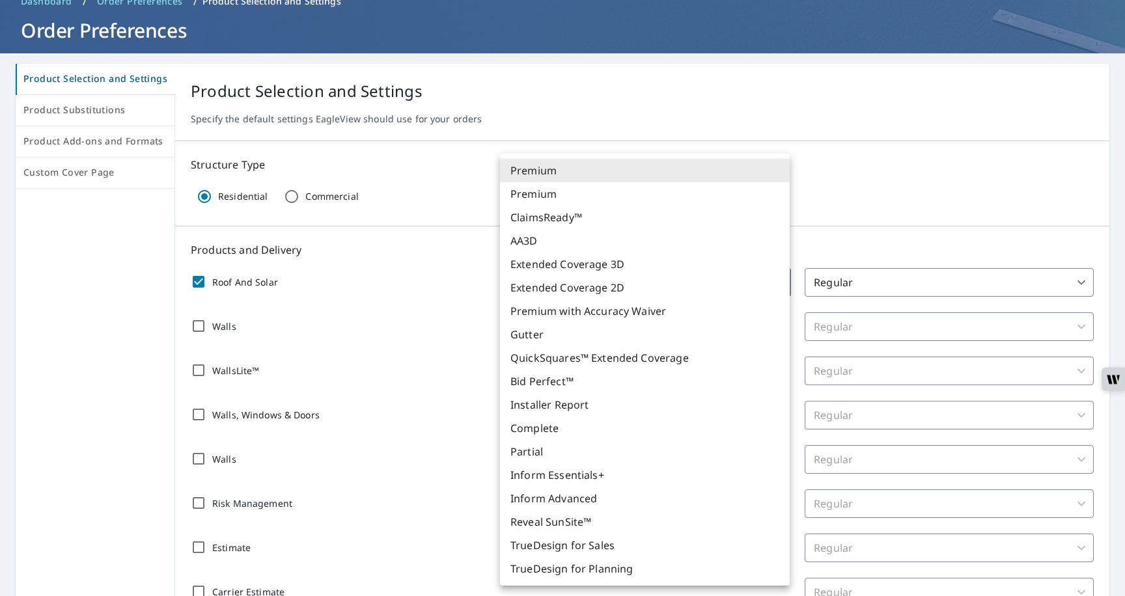 Image resolution: width=1125 pixels, height=596 pixels. What do you see at coordinates (645, 311) in the screenshot?
I see `li: Premium with Accuracy Waiver` at bounding box center [645, 311].